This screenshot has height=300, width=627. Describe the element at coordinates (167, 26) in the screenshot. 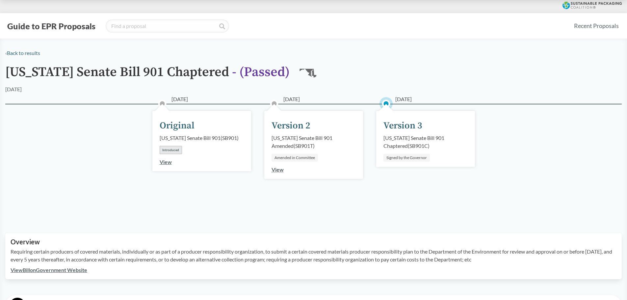

I see `input: Find a proposal` at that location.